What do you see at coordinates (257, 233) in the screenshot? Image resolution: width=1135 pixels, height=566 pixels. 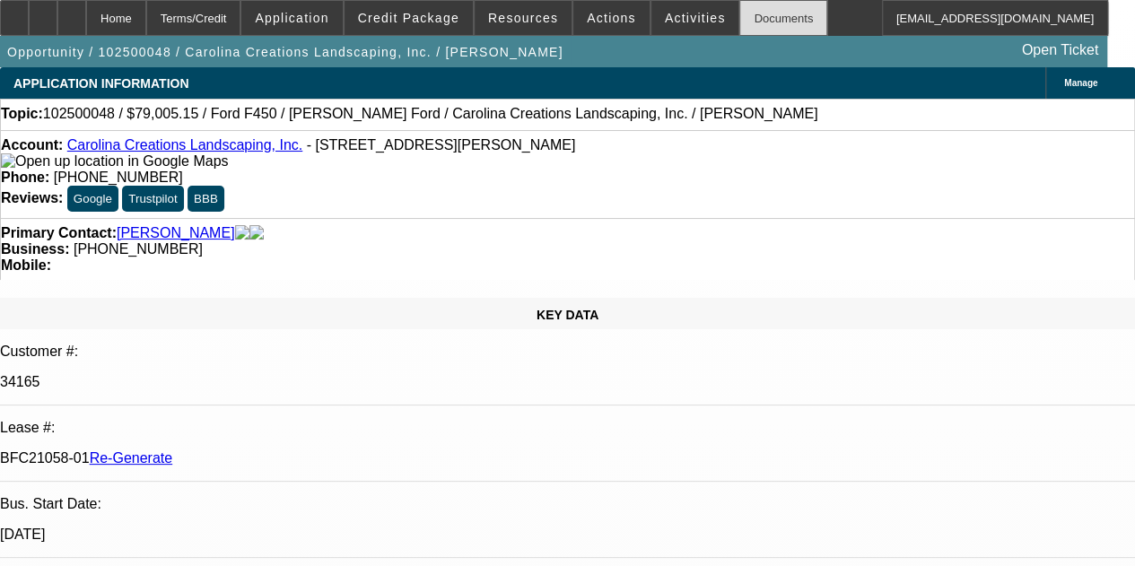 I see `img: linkedin-icon.png` at bounding box center [257, 233].